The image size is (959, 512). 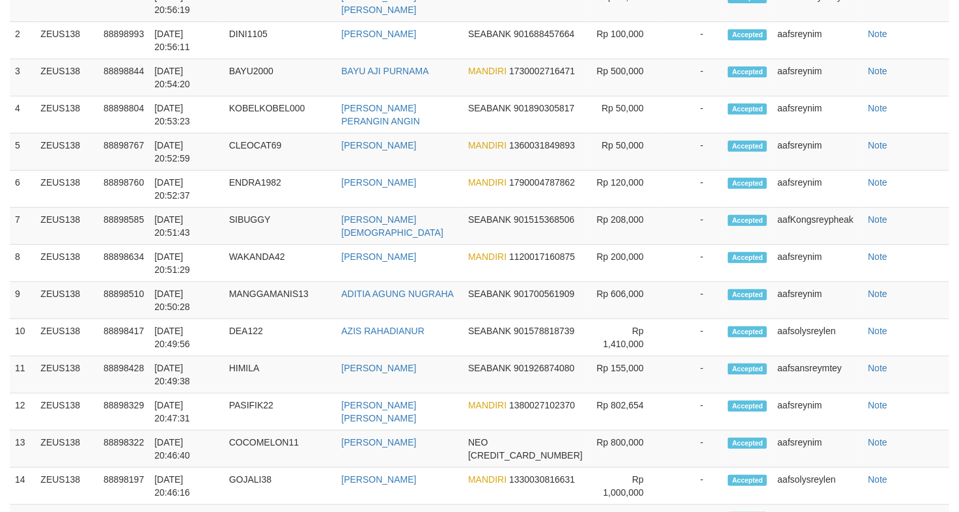 What do you see at coordinates (397, 294) in the screenshot?
I see `a: ADITIA AGUNG NUGRAHA` at bounding box center [397, 294].